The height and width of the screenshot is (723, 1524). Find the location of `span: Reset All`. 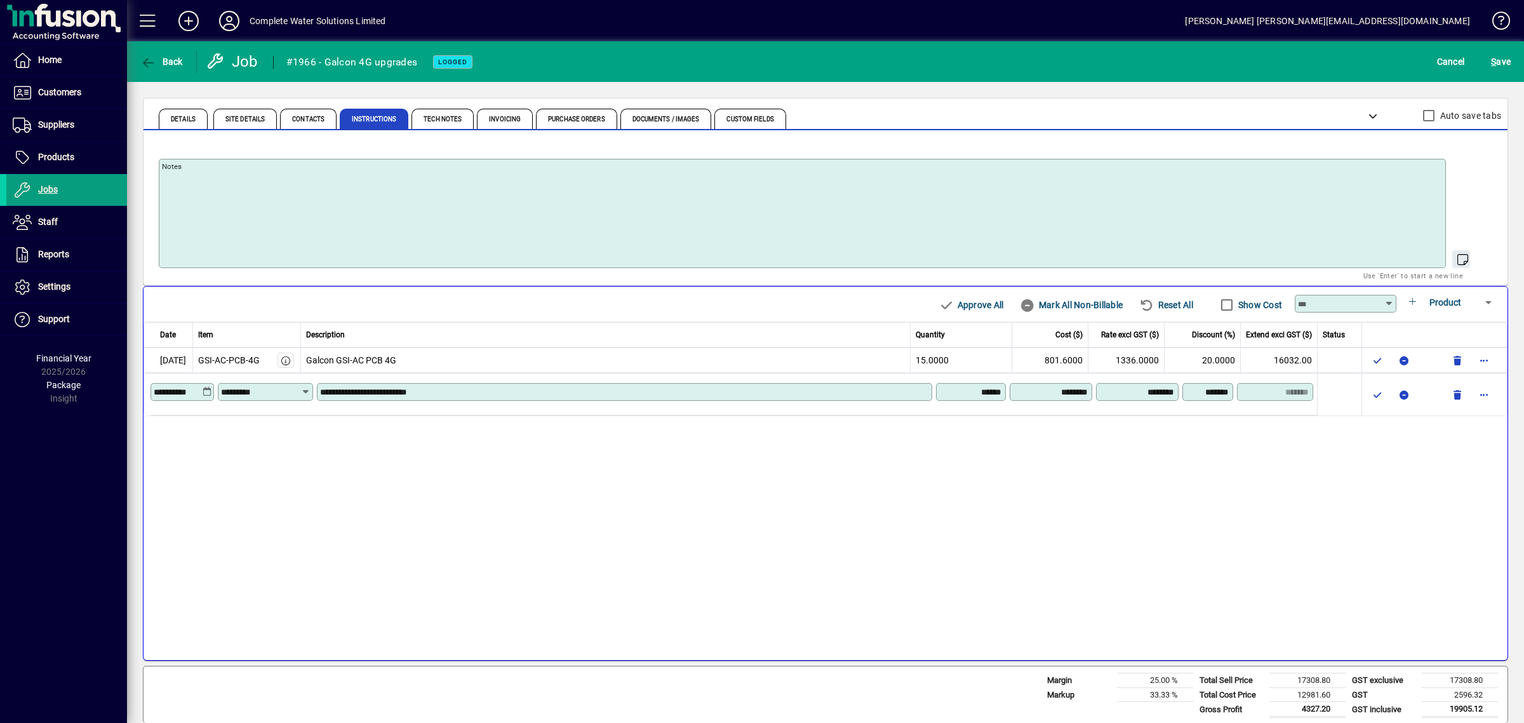

span: Reset All is located at coordinates (1166, 305).